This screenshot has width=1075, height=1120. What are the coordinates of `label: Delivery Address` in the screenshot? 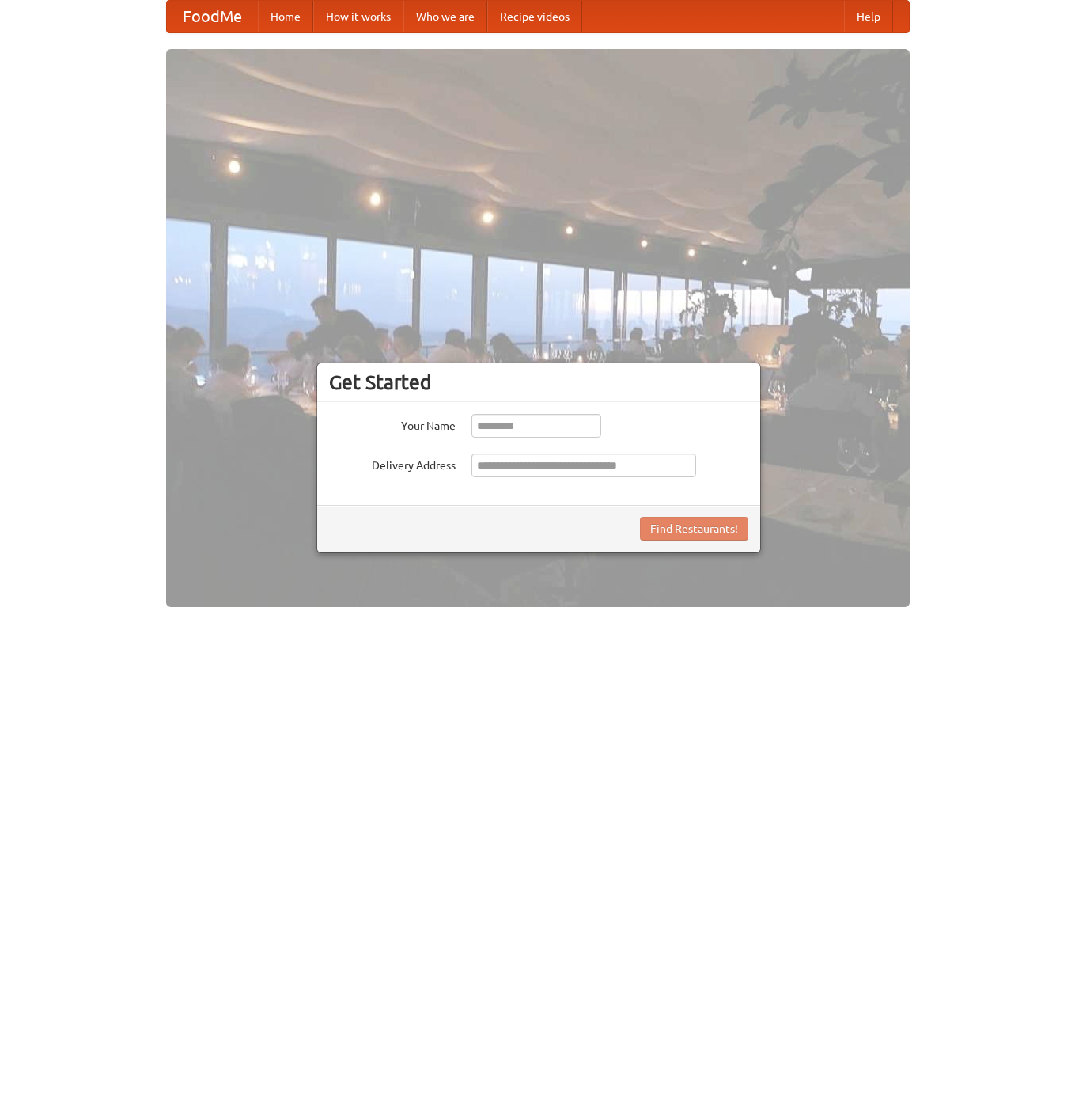 It's located at (392, 463).